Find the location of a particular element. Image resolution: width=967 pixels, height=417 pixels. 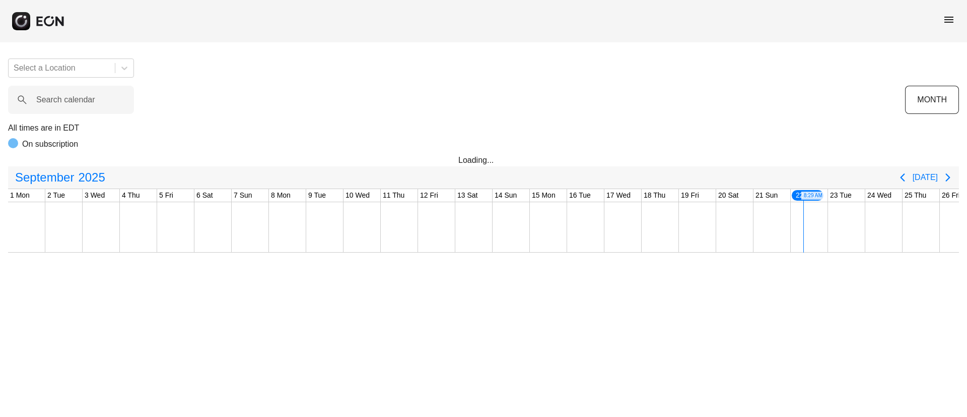

div: 21 Sun is located at coordinates (767, 195).